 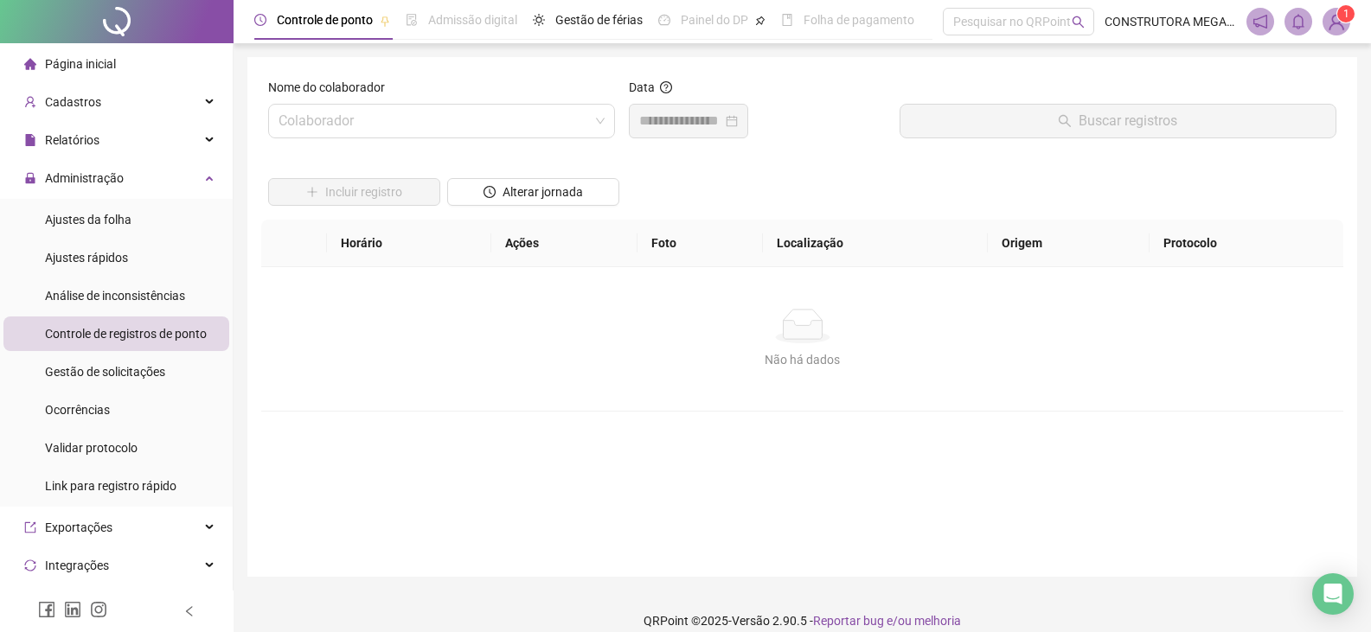 What do you see at coordinates (115, 296) in the screenshot?
I see `span: Análise de inconsistências` at bounding box center [115, 296].